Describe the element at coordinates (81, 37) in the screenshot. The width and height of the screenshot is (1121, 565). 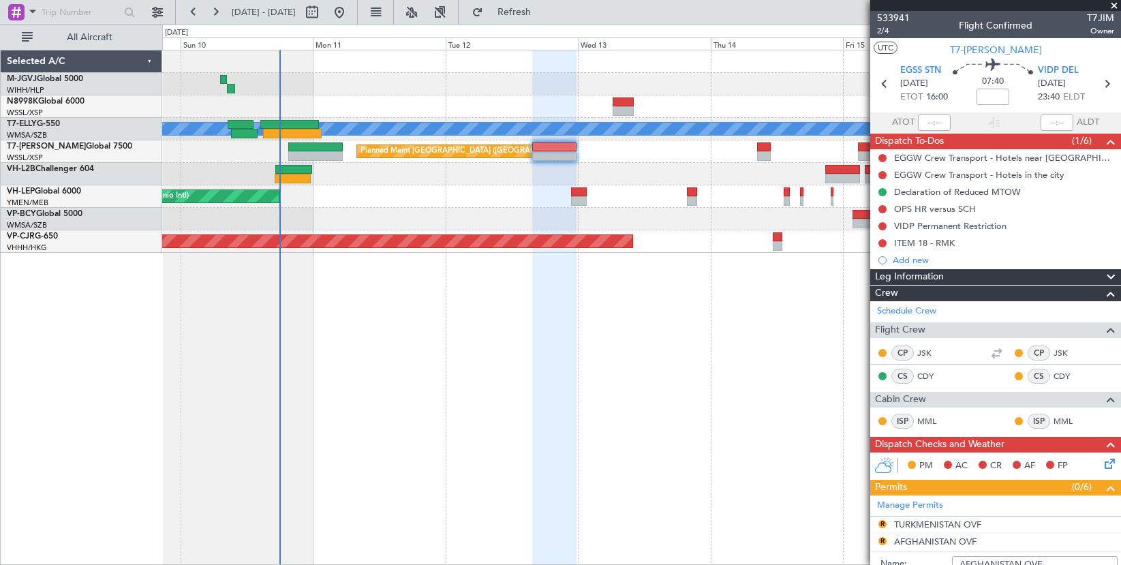
I see `button: All Aircraft` at that location.